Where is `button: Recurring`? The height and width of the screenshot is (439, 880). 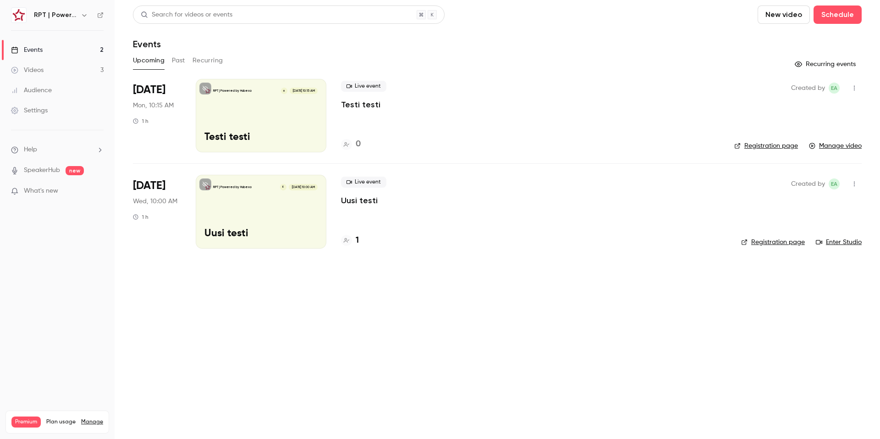
button: Recurring is located at coordinates (208, 61).